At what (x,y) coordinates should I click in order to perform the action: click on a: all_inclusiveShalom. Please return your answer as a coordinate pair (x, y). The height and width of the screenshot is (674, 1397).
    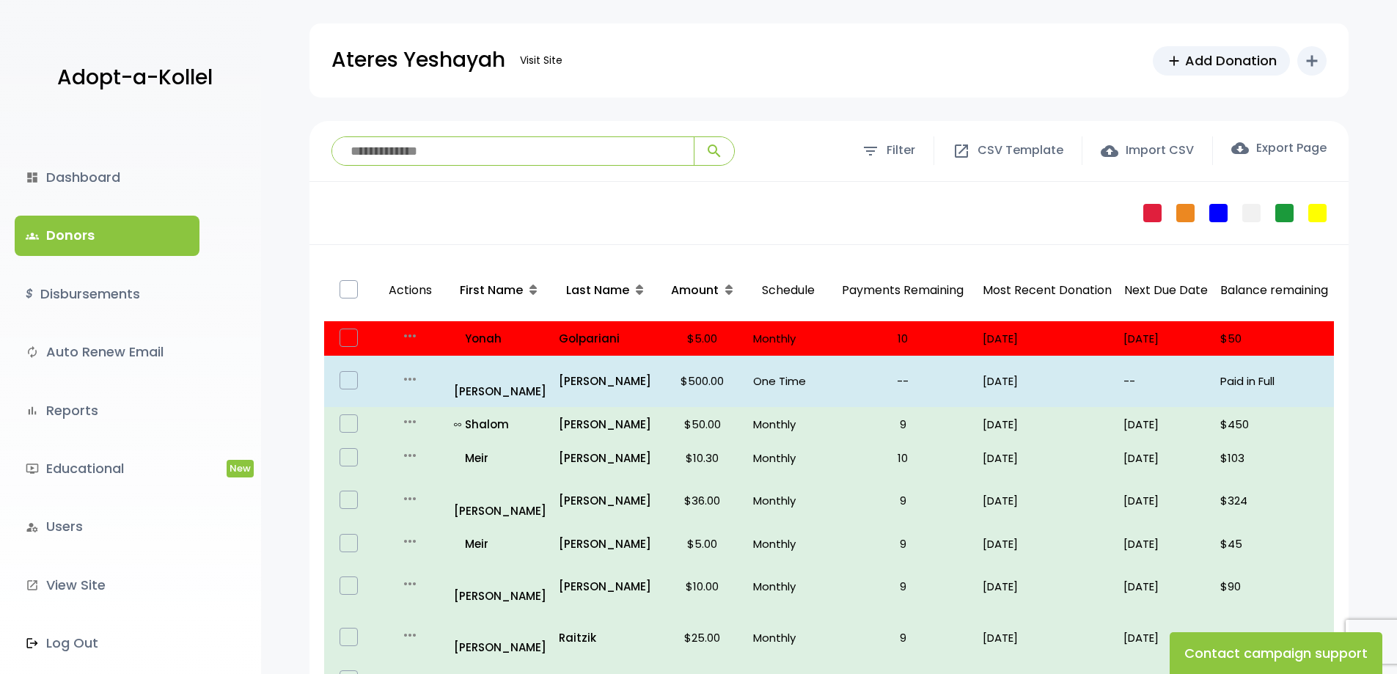
    Looking at the image, I should click on (500, 424).